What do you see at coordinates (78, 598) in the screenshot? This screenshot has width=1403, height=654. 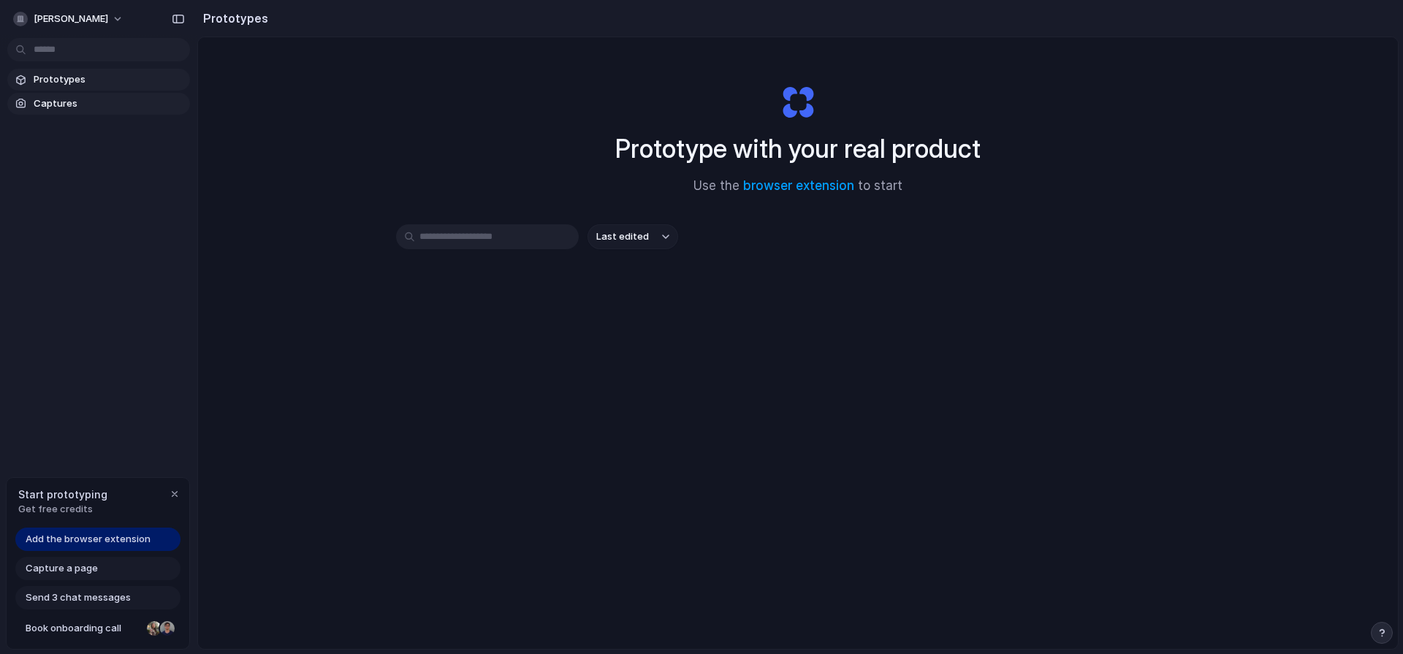 I see `span: Send 3 chat messages` at bounding box center [78, 598].